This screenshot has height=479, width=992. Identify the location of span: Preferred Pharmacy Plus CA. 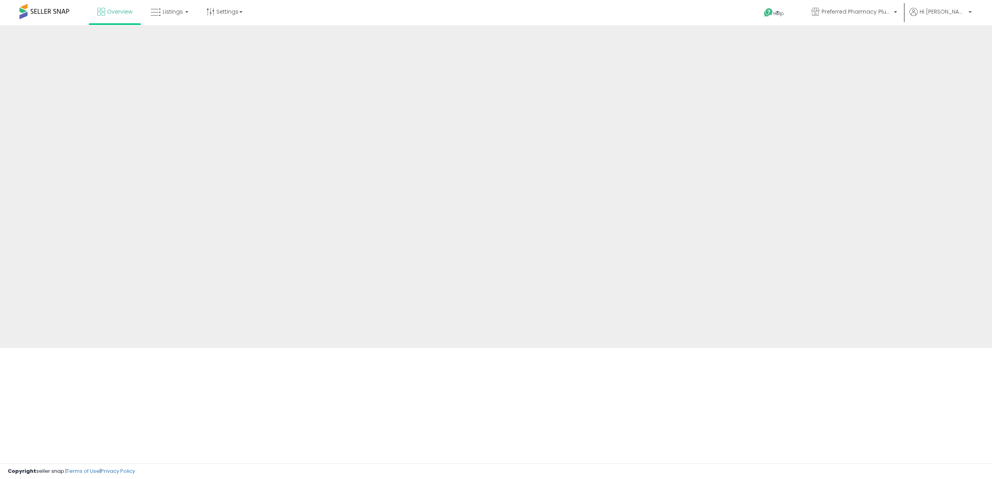
(857, 12).